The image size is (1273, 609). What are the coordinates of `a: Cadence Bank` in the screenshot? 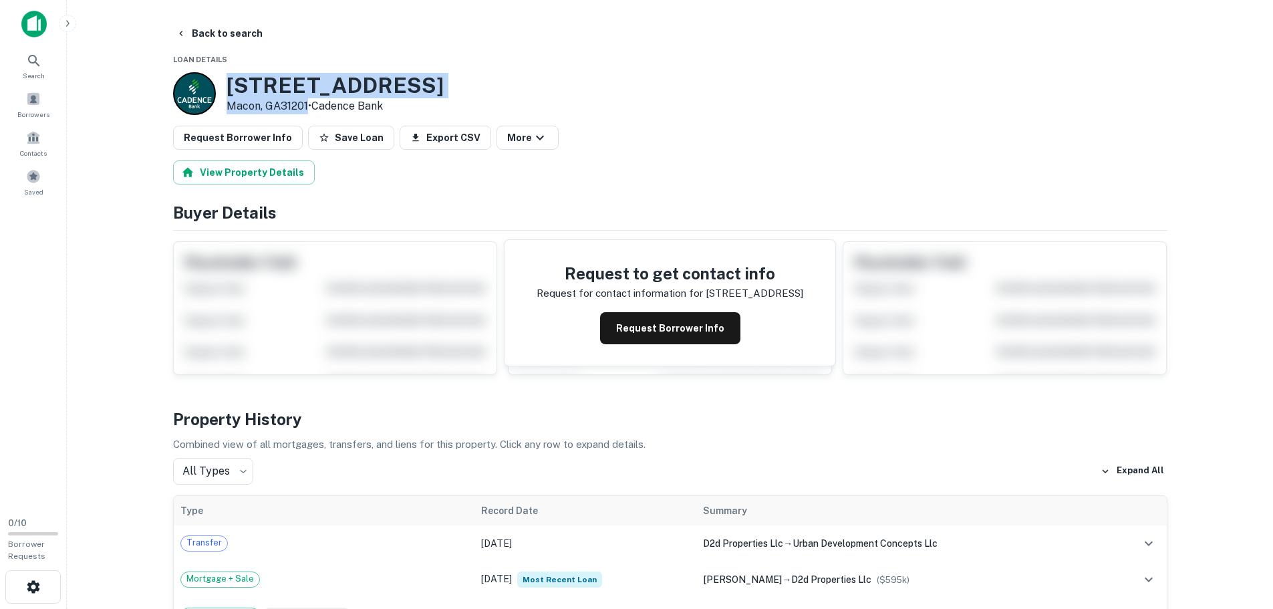 It's located at (347, 106).